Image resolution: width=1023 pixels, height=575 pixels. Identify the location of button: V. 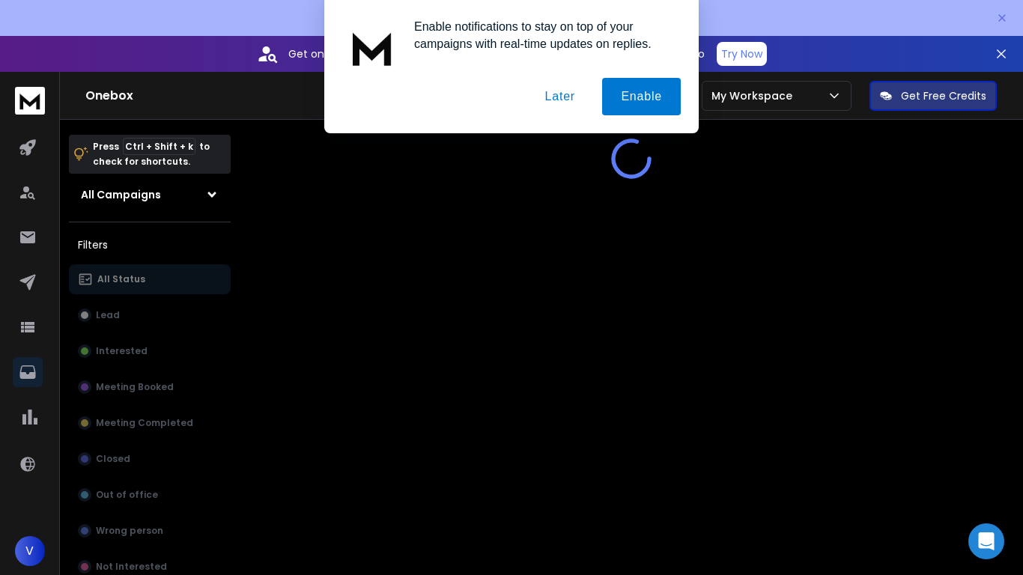
(30, 551).